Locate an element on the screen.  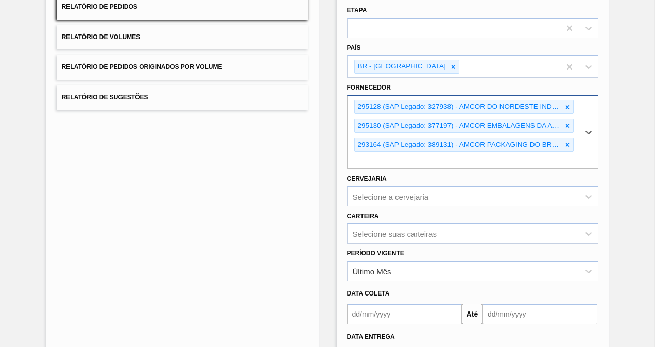
label: Carteira is located at coordinates (363, 216).